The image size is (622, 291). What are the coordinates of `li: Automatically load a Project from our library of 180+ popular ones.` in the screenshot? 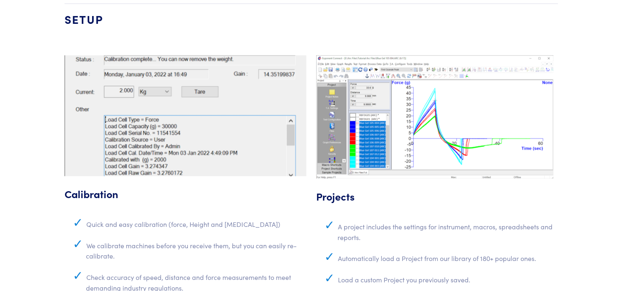 It's located at (448, 262).